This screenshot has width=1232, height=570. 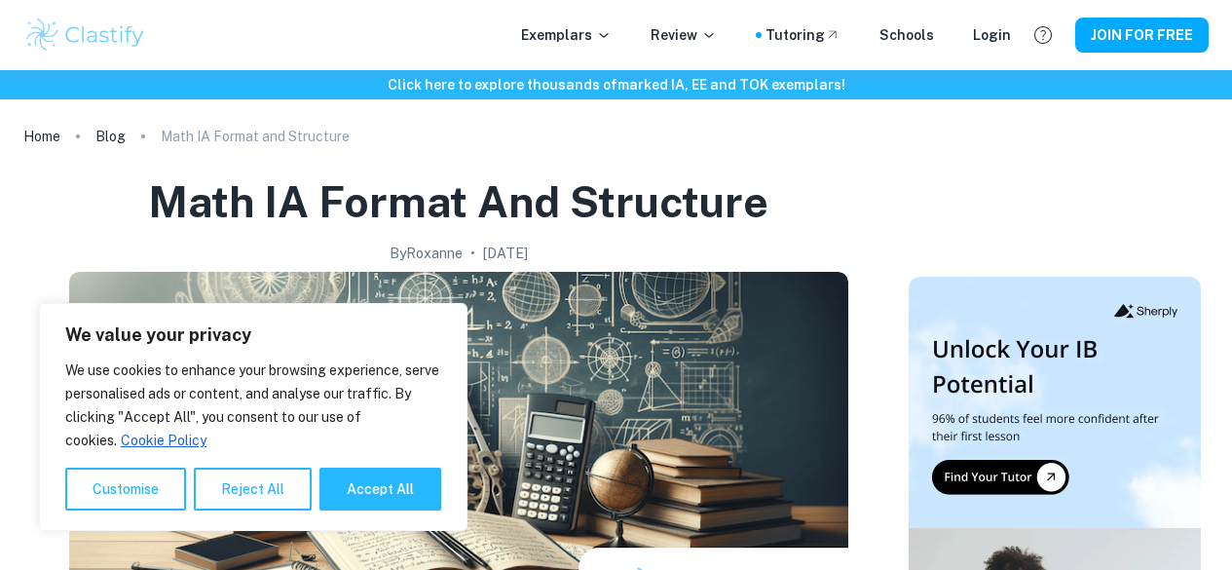 I want to click on h2: By Roxanne, so click(x=426, y=253).